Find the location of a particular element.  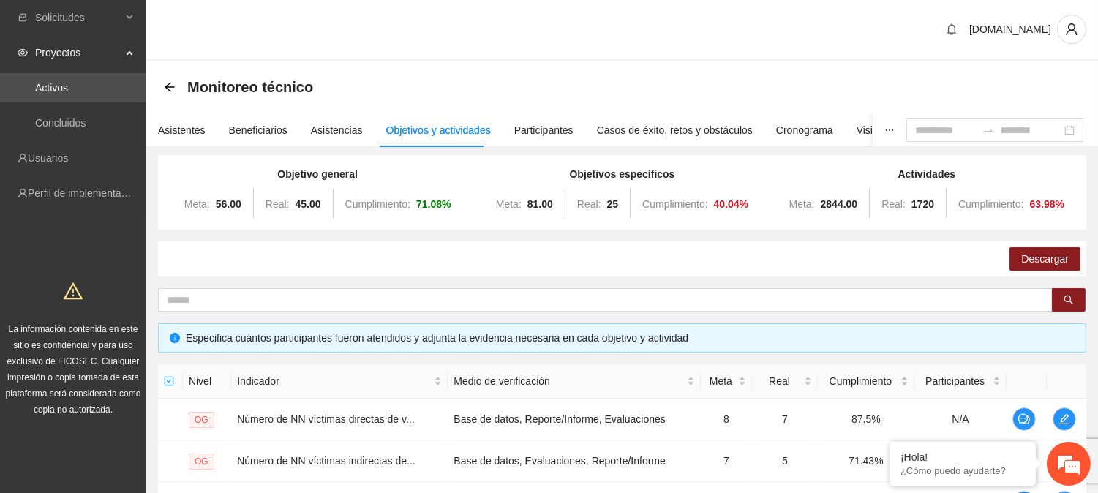

span: info-circle is located at coordinates (175, 338).